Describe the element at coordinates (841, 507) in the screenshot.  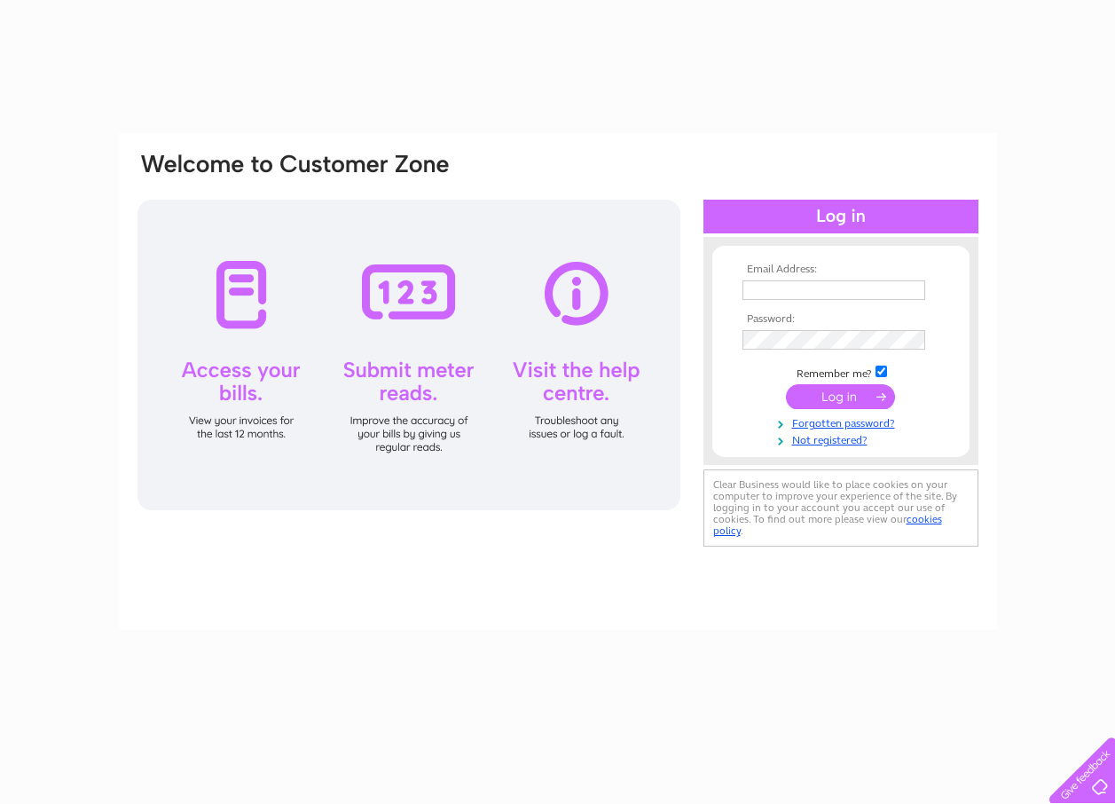
I see `div: Clear Business would like to place cookies on your computer to improve your experience of the sit...` at that location.